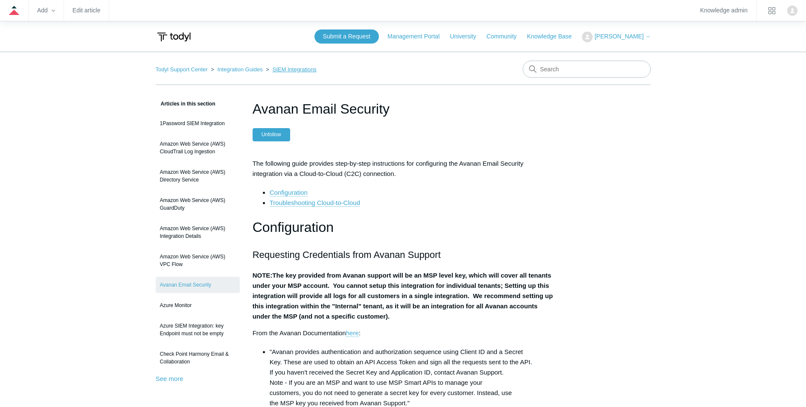 The image size is (806, 407). Describe the element at coordinates (198, 329) in the screenshot. I see `a: Azure SIEM Integration: key Endpoint must not be empty` at that location.